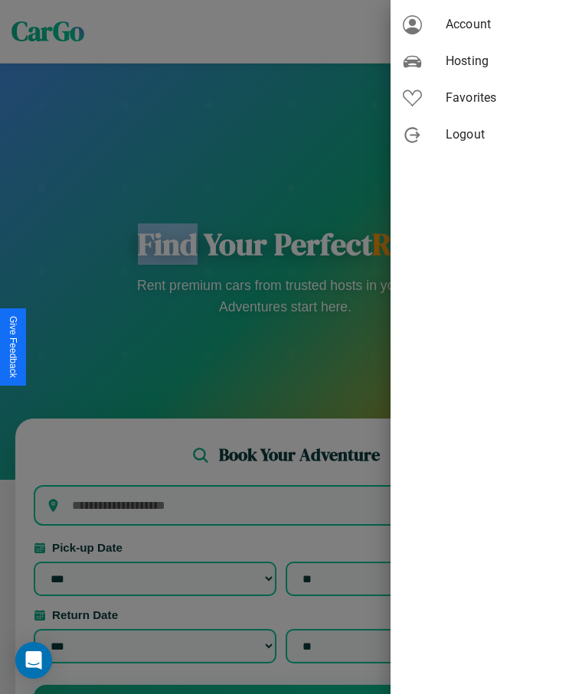 The image size is (582, 694). Describe the element at coordinates (507, 61) in the screenshot. I see `span: Hosting` at that location.